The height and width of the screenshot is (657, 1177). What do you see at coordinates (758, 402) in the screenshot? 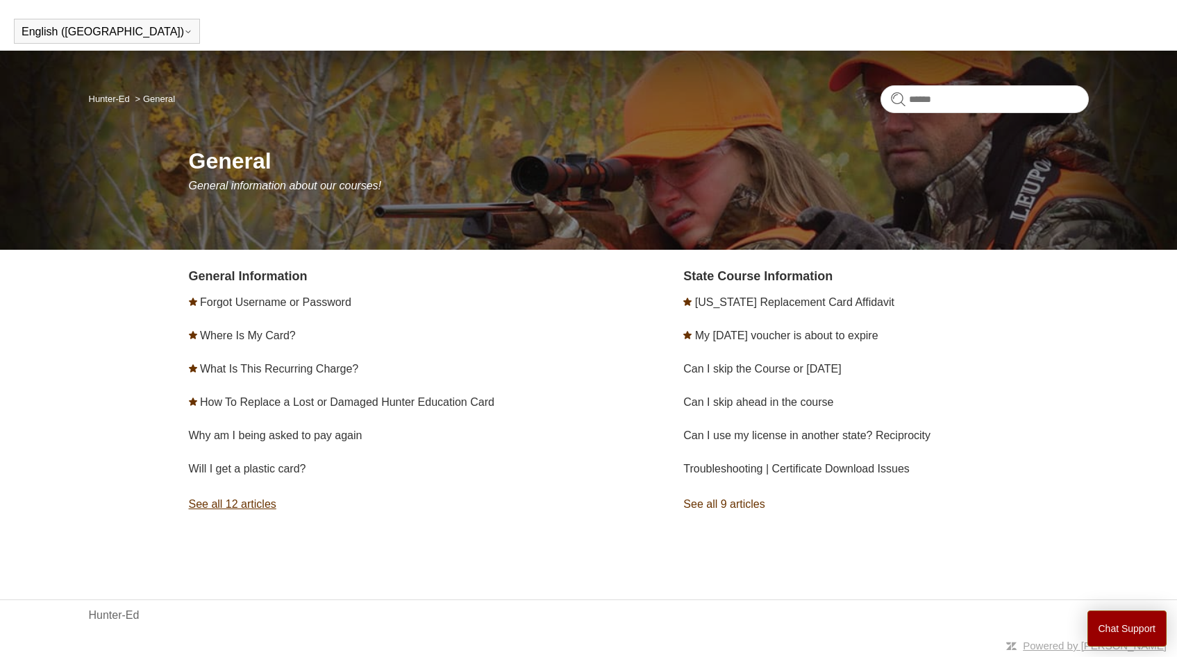
I see `a: Can I skip ahead in the course` at bounding box center [758, 402].